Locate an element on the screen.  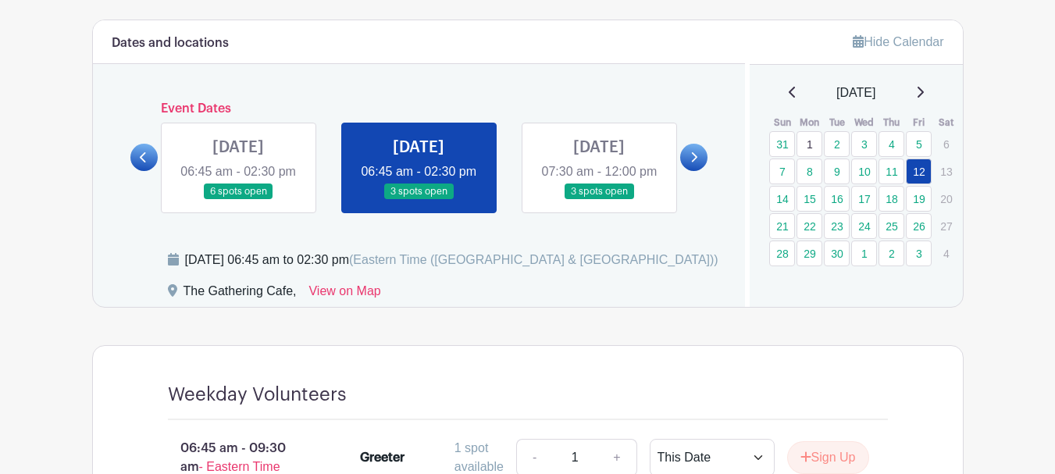
a: 24 is located at coordinates (864, 226).